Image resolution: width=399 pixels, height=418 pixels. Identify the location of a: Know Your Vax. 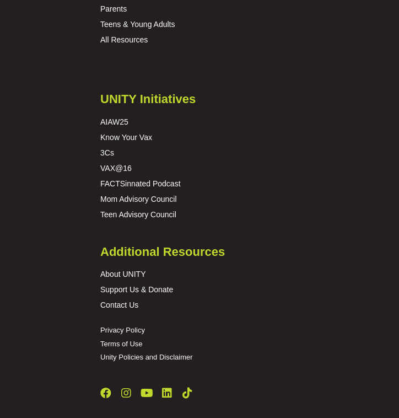
(126, 137).